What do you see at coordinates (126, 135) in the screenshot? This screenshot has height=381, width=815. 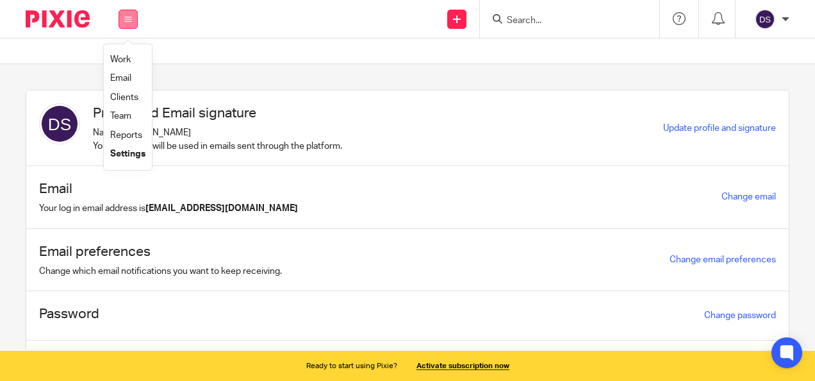 I see `a: Reports` at bounding box center [126, 135].